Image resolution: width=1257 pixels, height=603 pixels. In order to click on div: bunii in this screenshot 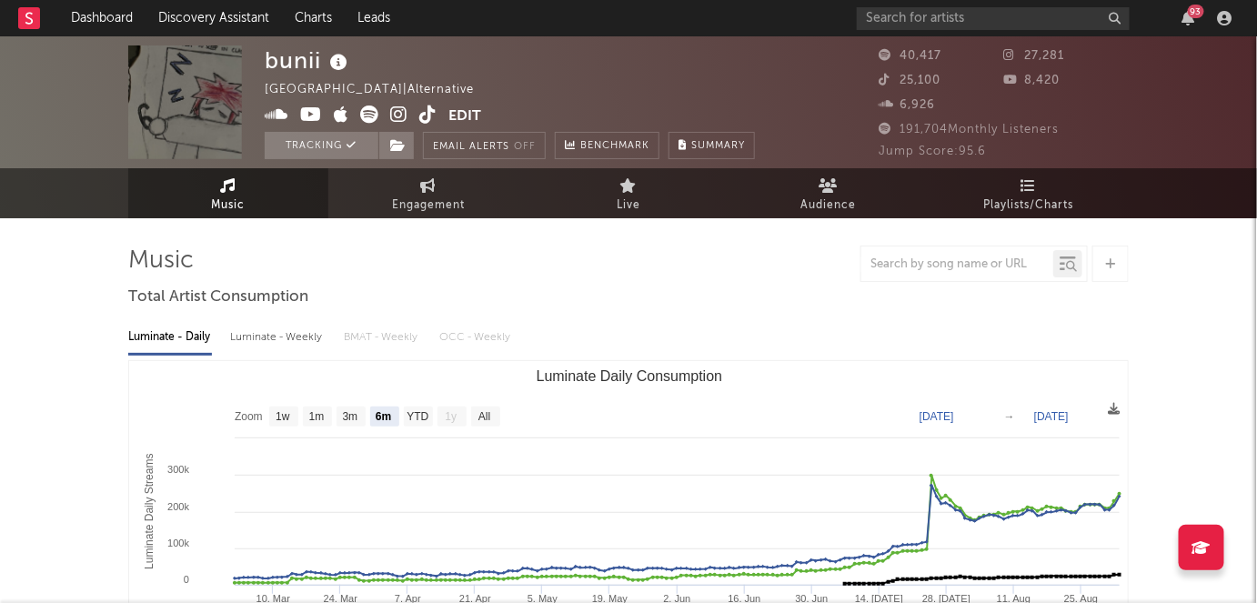, I will do `click(308, 60)`.